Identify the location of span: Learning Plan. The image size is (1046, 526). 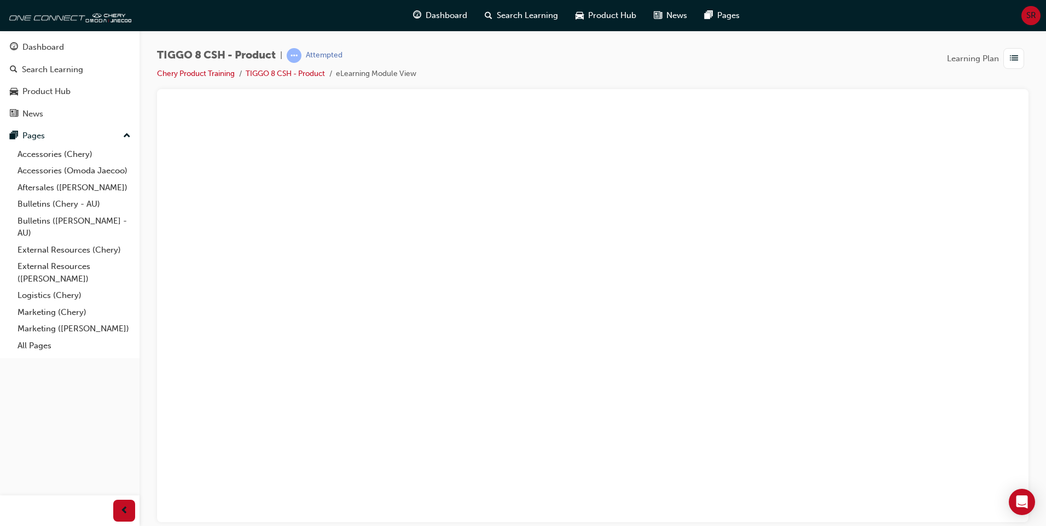
(973, 59).